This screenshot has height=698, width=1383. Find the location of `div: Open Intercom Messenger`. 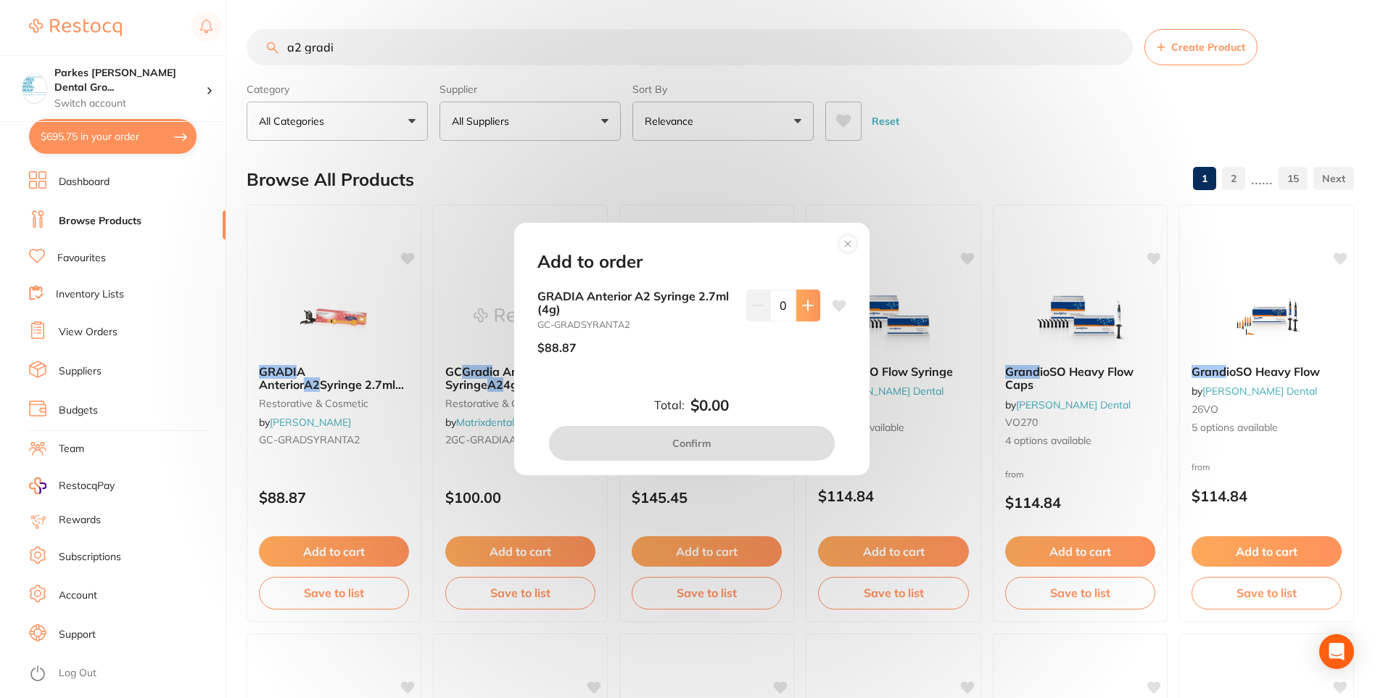

div: Open Intercom Messenger is located at coordinates (1337, 651).